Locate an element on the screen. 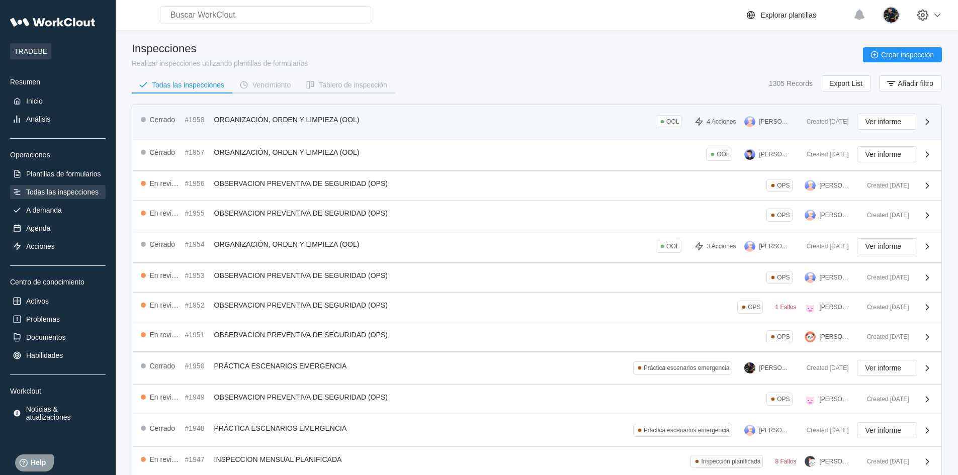  img: user-5.png is located at coordinates (750, 154).